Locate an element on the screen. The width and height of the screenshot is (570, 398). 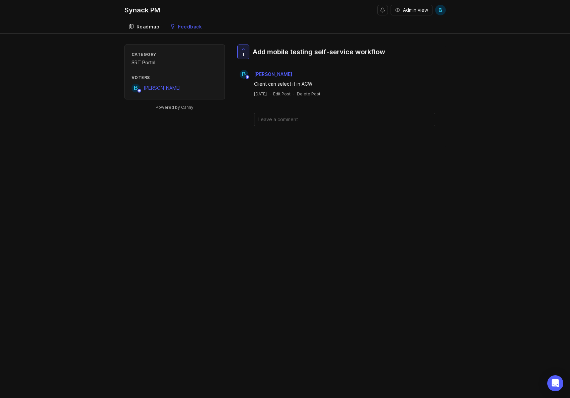
button: B is located at coordinates (441, 10).